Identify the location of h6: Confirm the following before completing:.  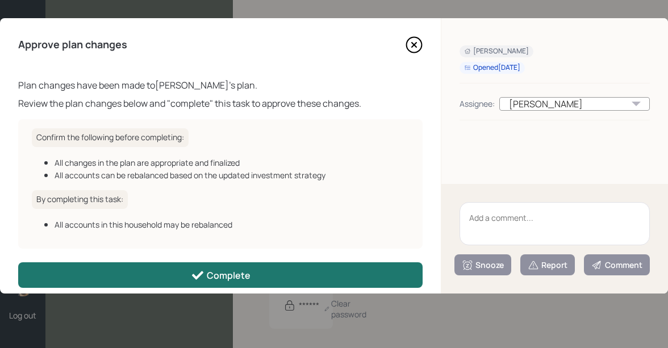
(110, 138).